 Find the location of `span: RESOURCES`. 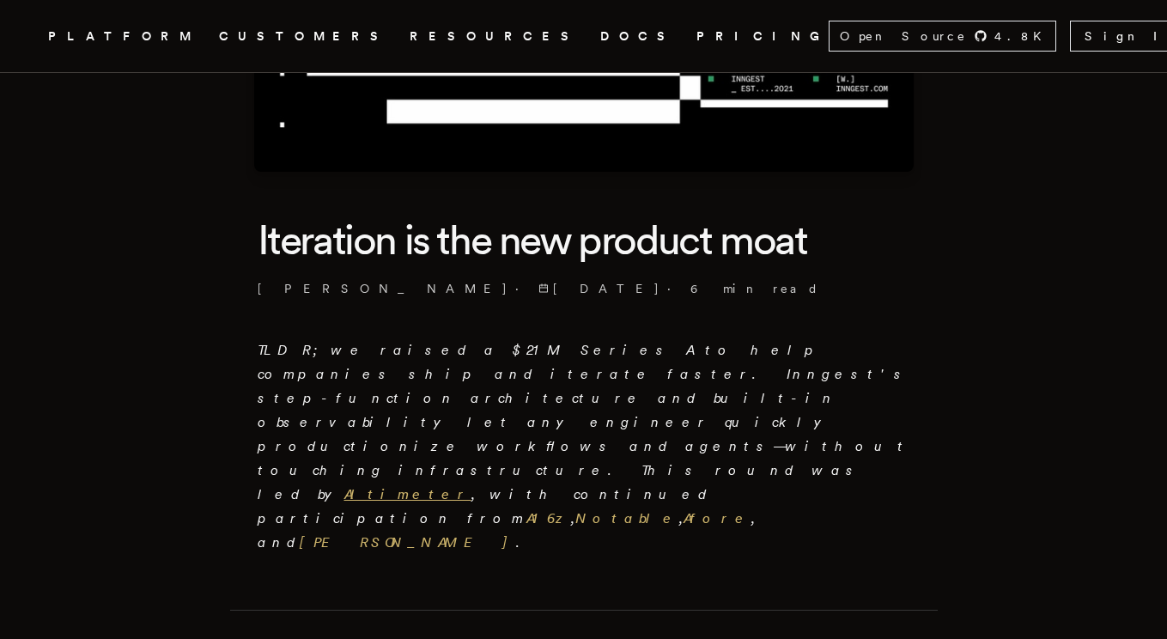

span: RESOURCES is located at coordinates (494, 36).